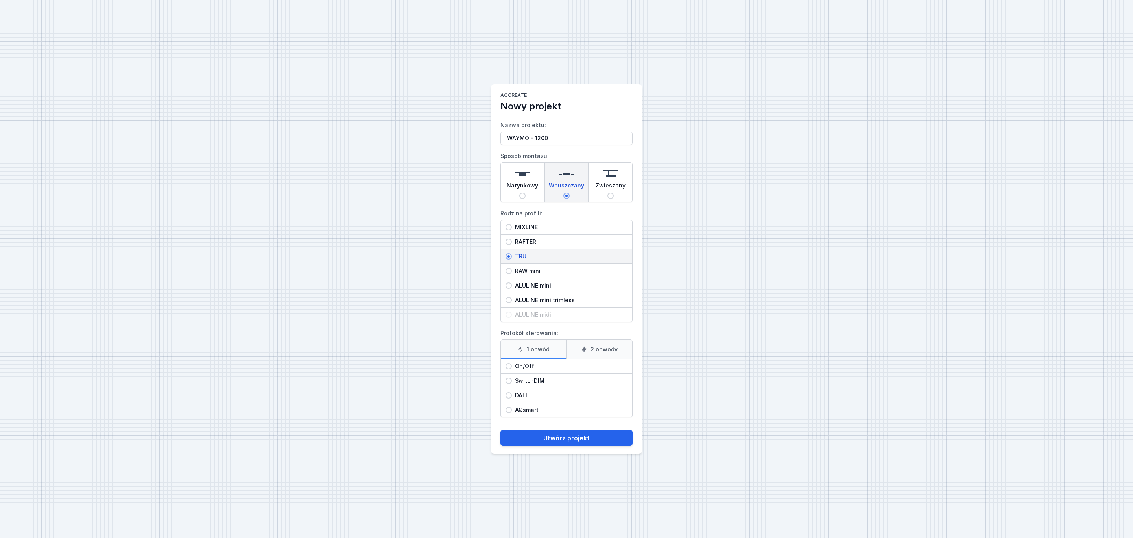  Describe the element at coordinates (570, 242) in the screenshot. I see `span: RAFTER` at that location.